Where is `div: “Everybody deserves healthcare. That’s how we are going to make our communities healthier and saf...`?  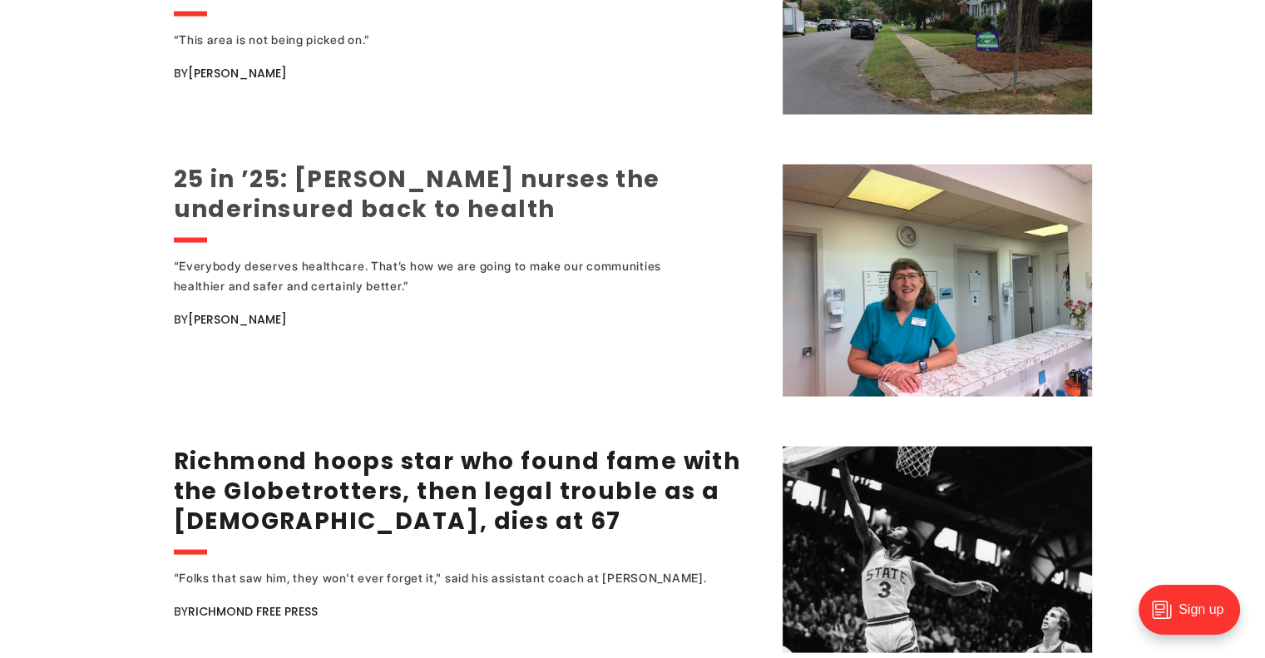
div: “Everybody deserves healthcare. That’s how we are going to make our communities healthier and saf... is located at coordinates (444, 276).